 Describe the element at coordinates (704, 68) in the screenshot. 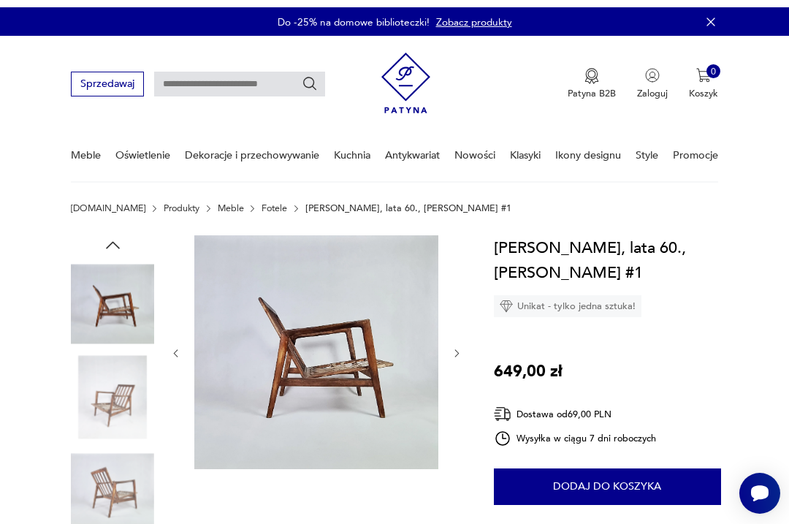

I see `img: Ikona koszyka` at that location.